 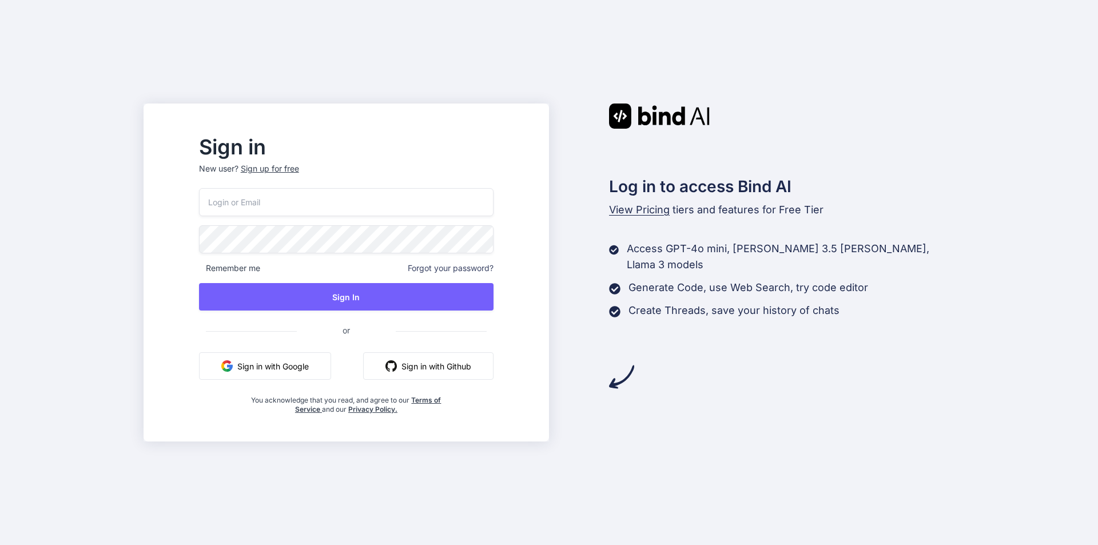 What do you see at coordinates (373, 409) in the screenshot?
I see `a: Privacy Policy.` at bounding box center [373, 409].